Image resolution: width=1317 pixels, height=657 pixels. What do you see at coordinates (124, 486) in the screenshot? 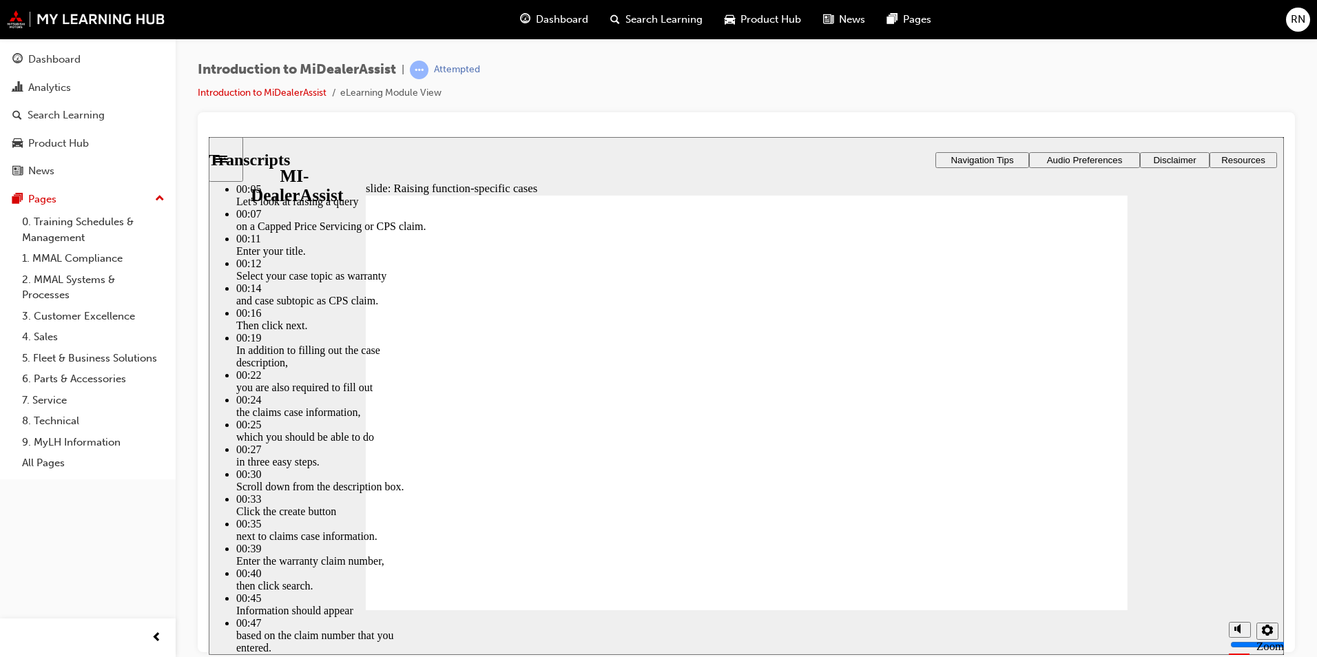
I see `div: 00:47` at bounding box center [124, 486].